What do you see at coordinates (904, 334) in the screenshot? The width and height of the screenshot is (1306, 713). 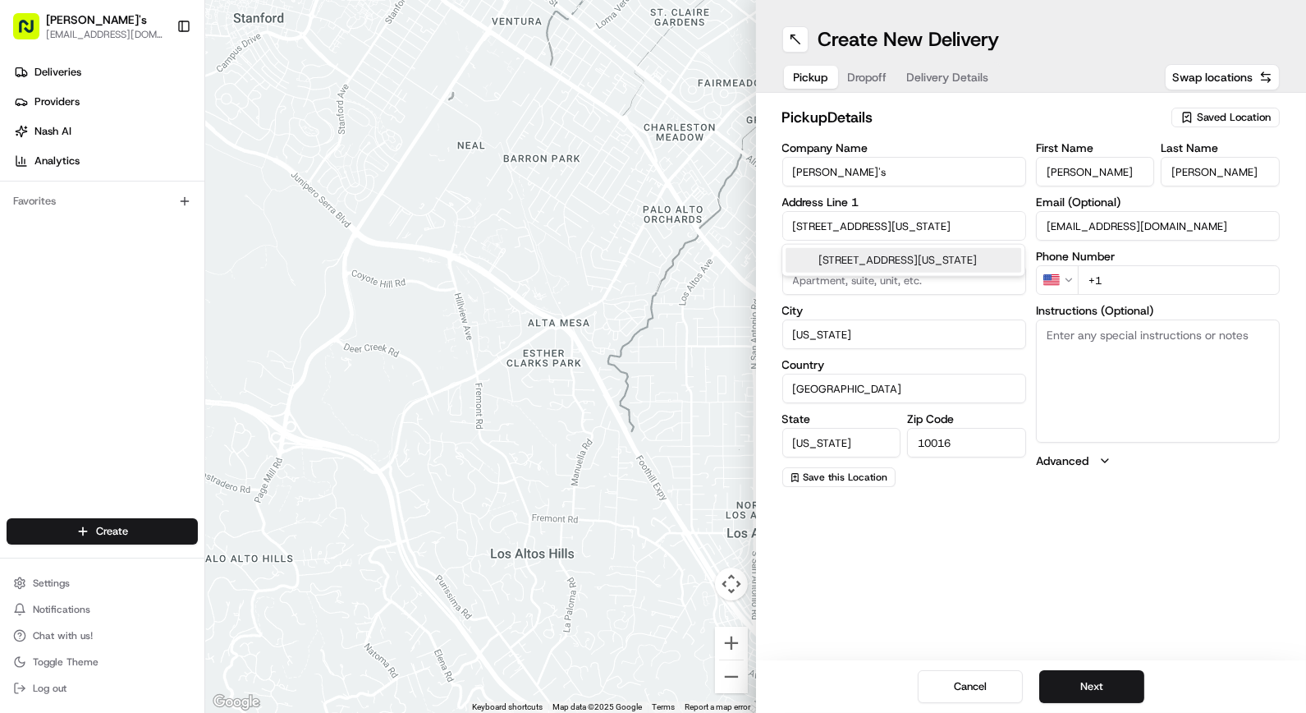 I see `input: Enter city` at bounding box center [904, 334].